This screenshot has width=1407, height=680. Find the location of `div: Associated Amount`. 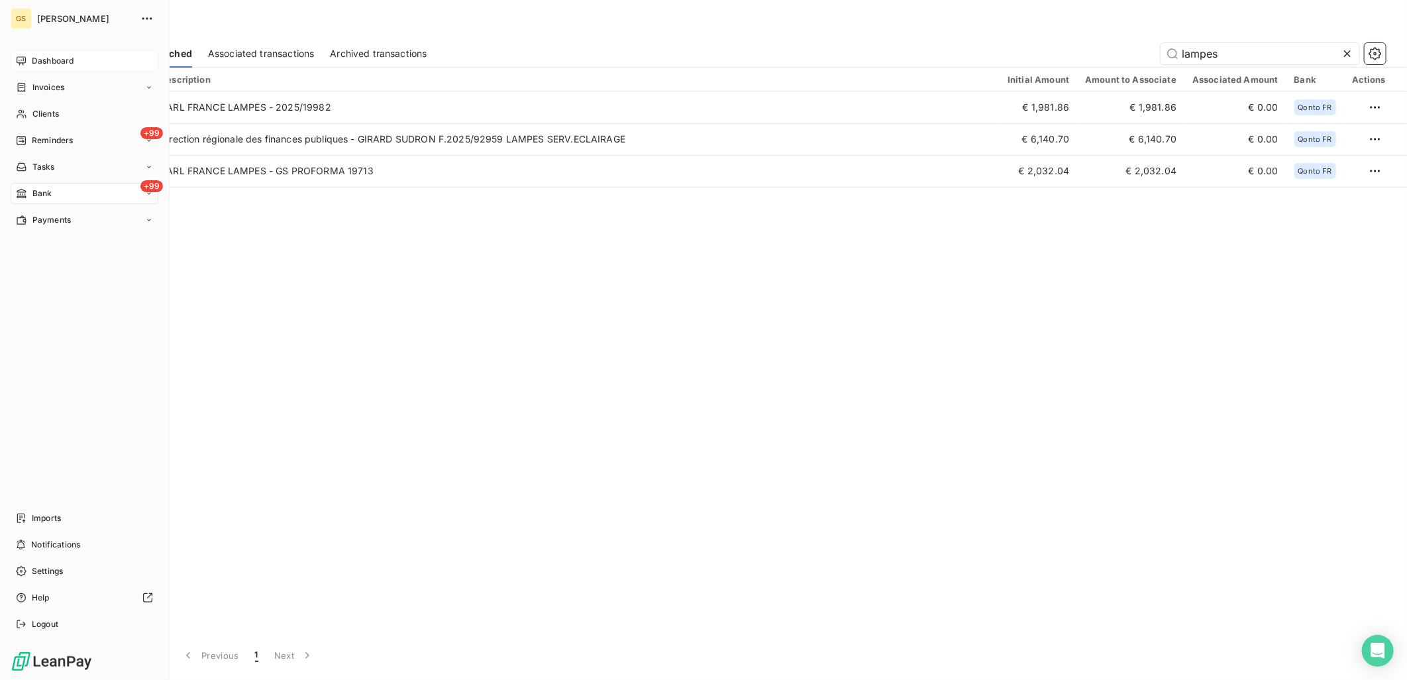

div: Associated Amount is located at coordinates (1235, 79).